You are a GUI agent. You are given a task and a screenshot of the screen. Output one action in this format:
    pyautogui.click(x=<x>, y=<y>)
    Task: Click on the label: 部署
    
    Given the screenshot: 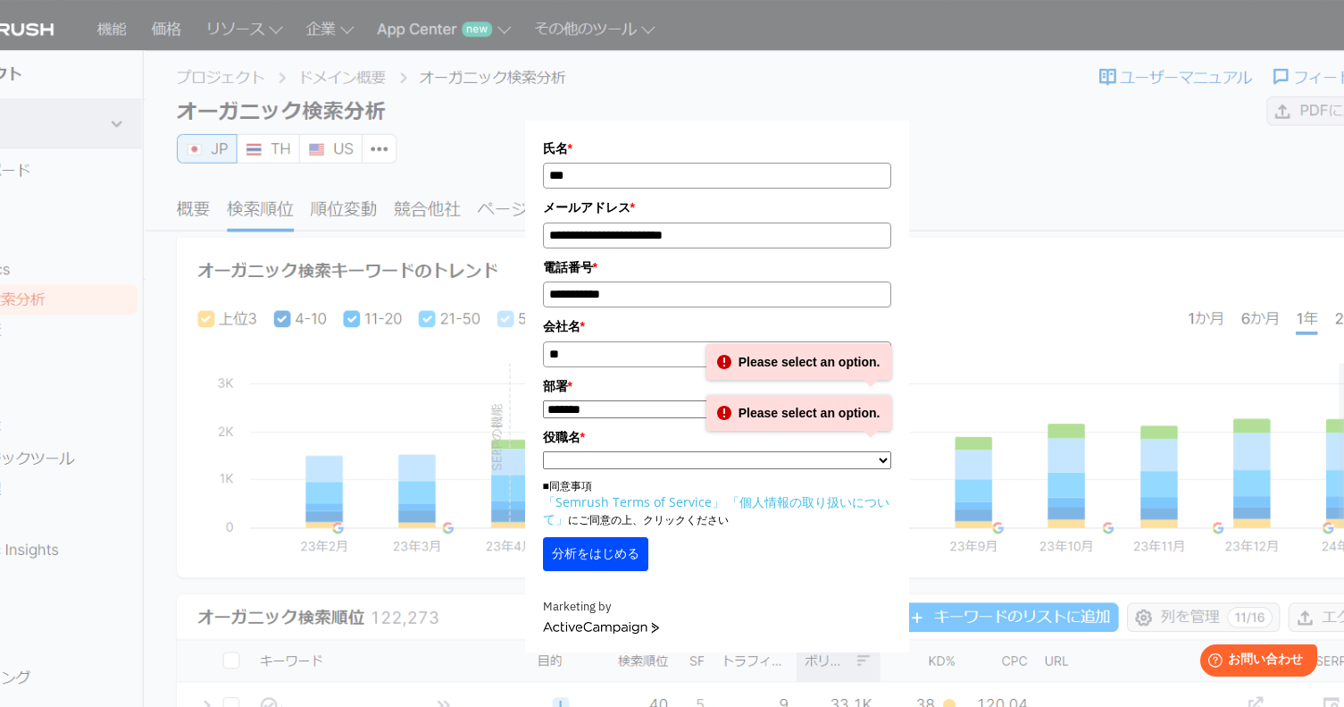 What is the action you would take?
    pyautogui.click(x=717, y=386)
    